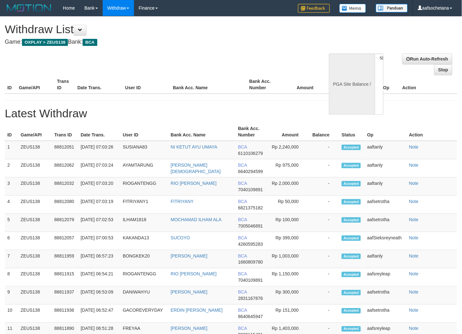 The image size is (462, 334). I want to click on td: DANIWAHYU, so click(144, 296).